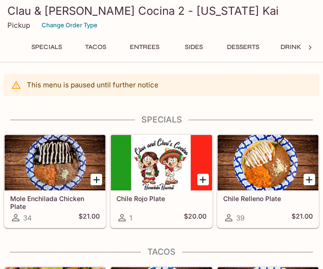 This screenshot has height=269, width=323. I want to click on p: Pickup, so click(18, 25).